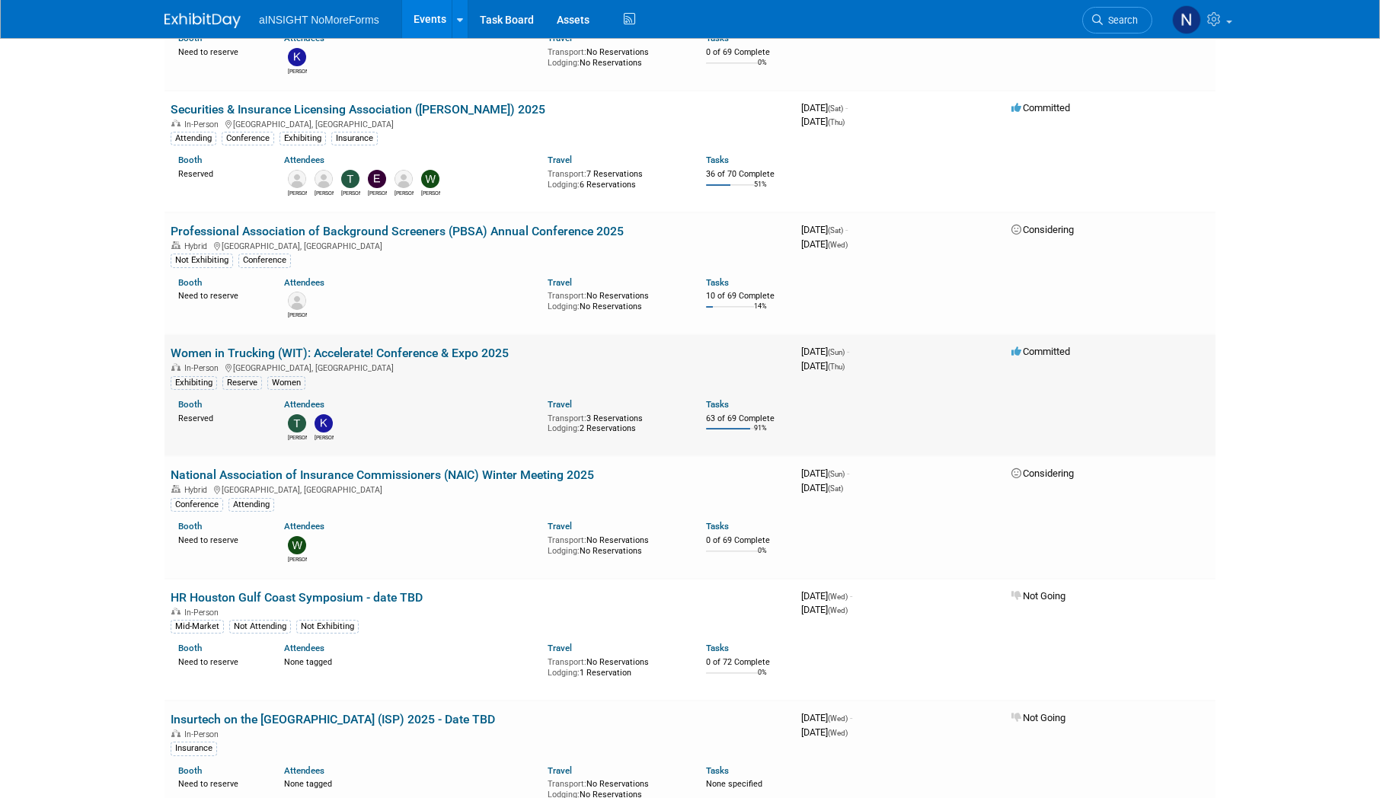  I want to click on div: 0 of 72 Complete, so click(747, 662).